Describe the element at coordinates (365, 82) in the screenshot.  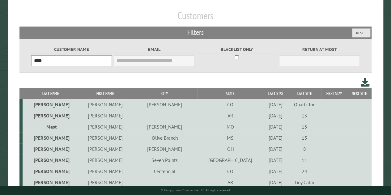
I see `a: Download this customer list (.csv)` at that location.